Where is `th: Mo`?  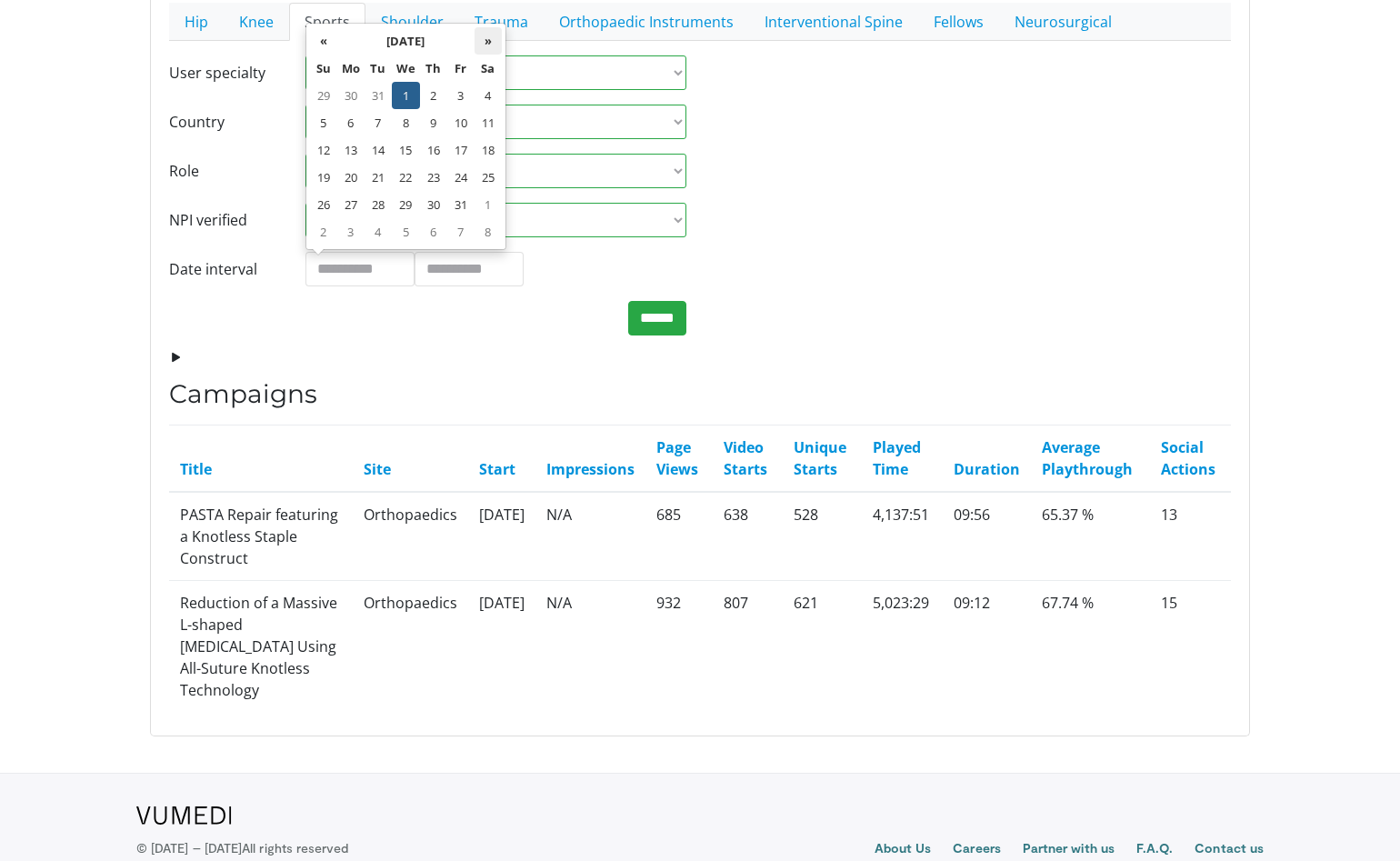
th: Mo is located at coordinates (351, 68).